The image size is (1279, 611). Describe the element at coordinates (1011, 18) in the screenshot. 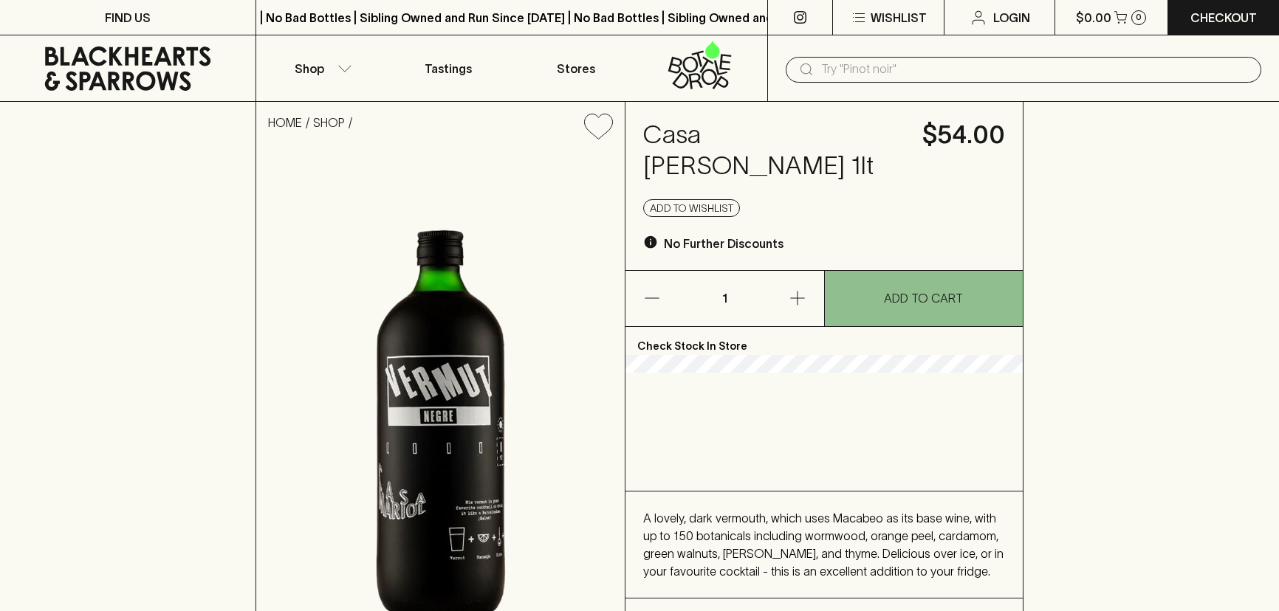

I see `p: Login` at that location.